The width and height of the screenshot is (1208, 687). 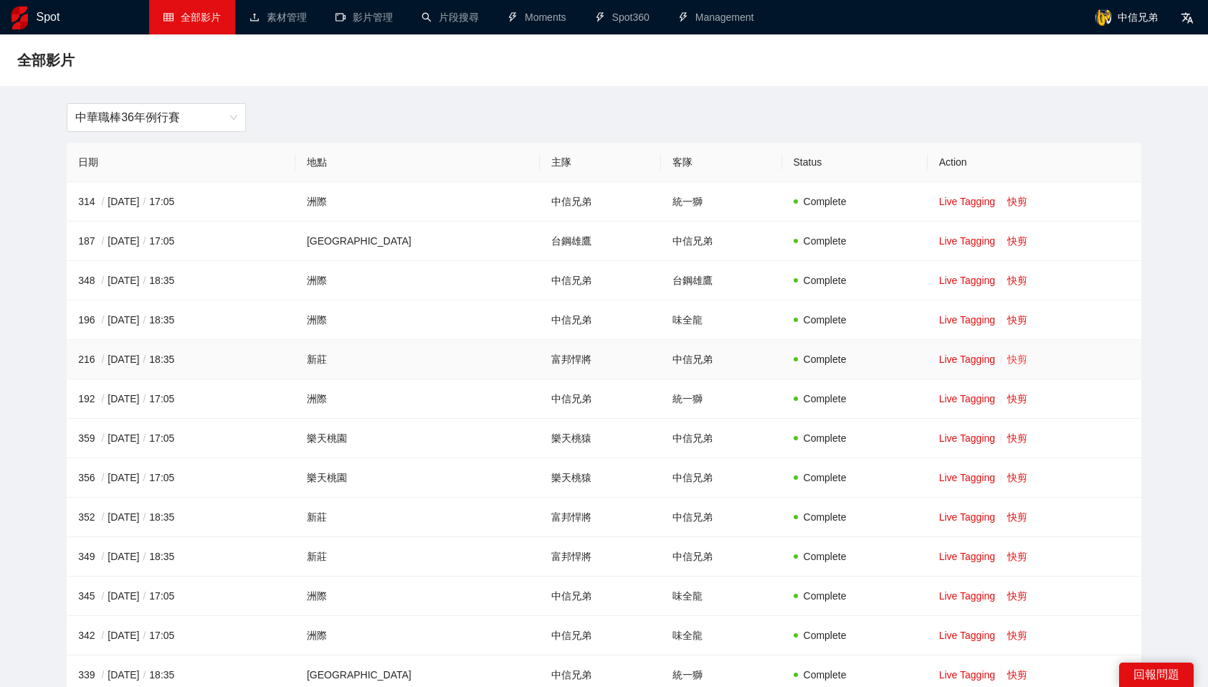 What do you see at coordinates (450, 17) in the screenshot?
I see `a: search片段搜尋` at bounding box center [450, 17].